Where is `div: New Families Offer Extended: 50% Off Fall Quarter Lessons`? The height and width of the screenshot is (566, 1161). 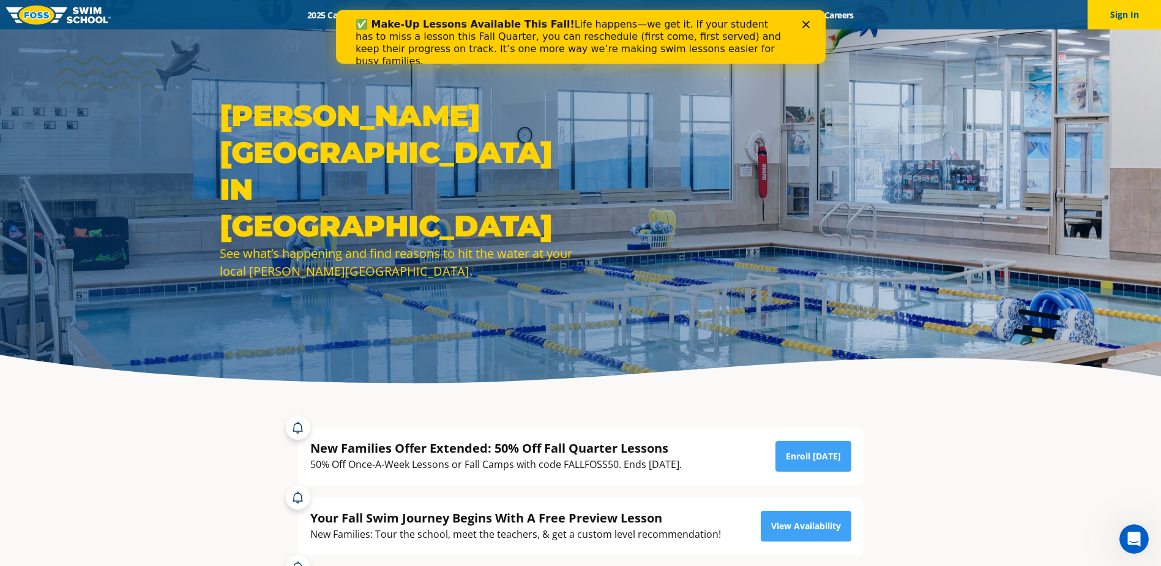
div: New Families Offer Extended: 50% Off Fall Quarter Lessons is located at coordinates (496, 448).